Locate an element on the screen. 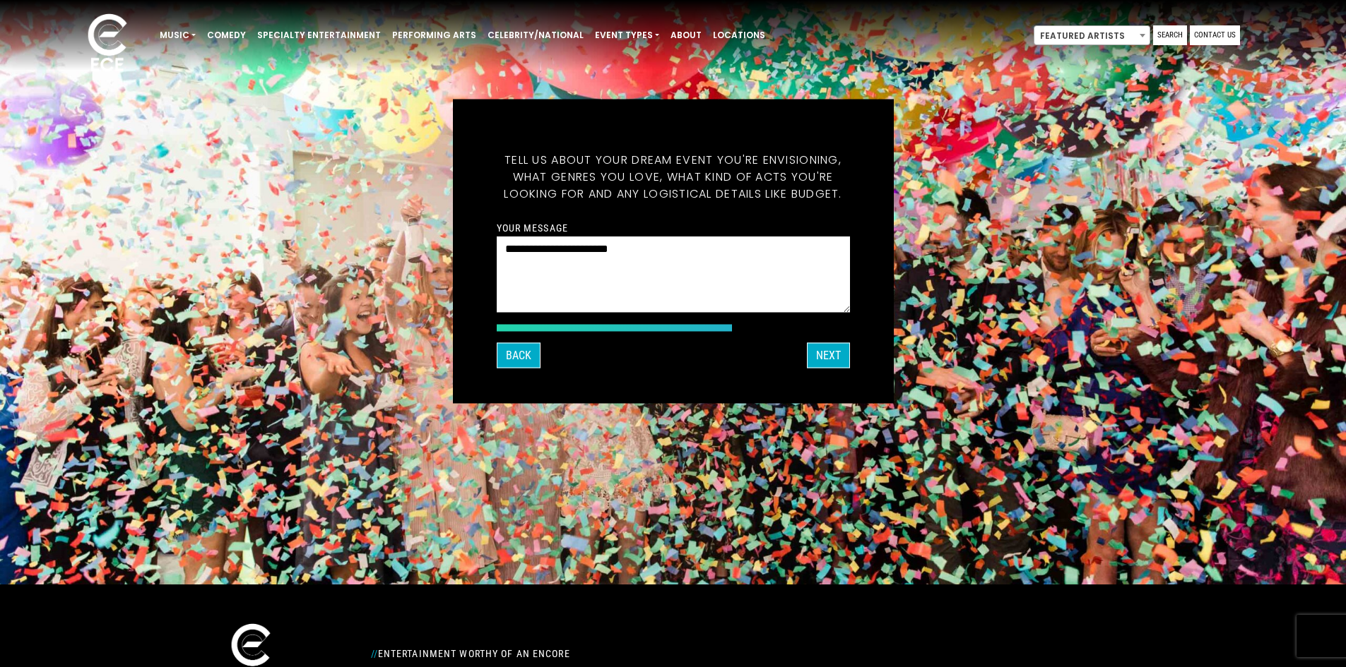  button: Back is located at coordinates (518, 355).